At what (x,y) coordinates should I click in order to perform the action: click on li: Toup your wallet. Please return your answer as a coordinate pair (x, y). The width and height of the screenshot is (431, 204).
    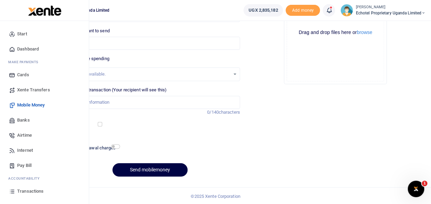
    Looking at the image, I should click on (303, 10).